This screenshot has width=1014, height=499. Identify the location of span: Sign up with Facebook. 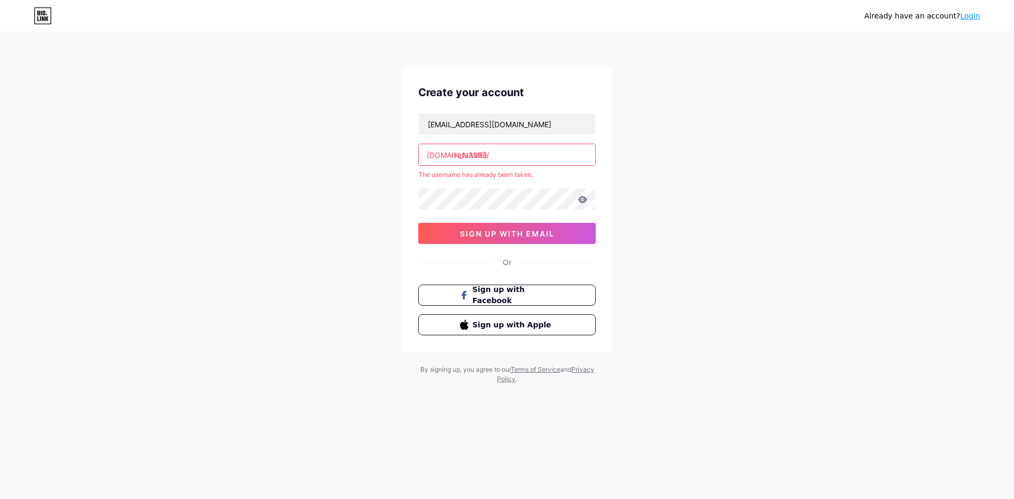
(514, 295).